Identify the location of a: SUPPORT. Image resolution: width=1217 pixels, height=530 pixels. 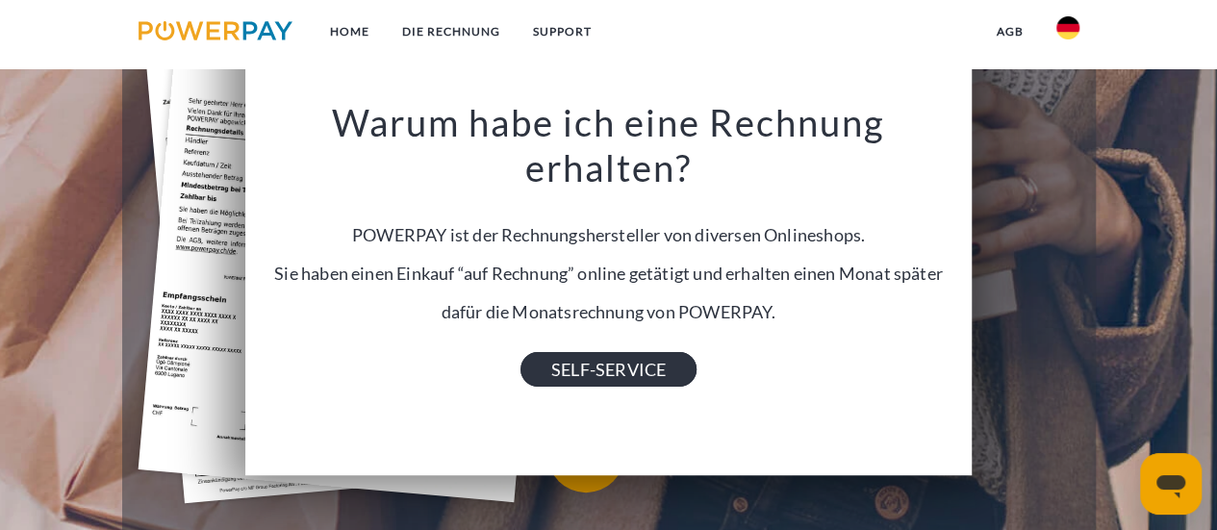
(561, 32).